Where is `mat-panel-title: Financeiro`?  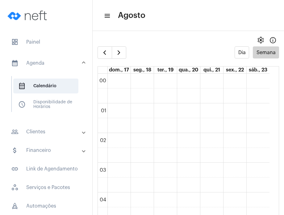
mat-panel-title: Financeiro is located at coordinates (47, 150).